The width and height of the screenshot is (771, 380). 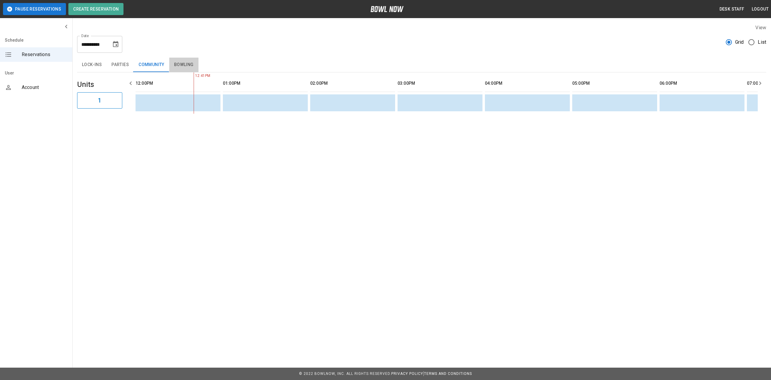 What do you see at coordinates (740, 42) in the screenshot?
I see `span: Grid` at bounding box center [740, 42].